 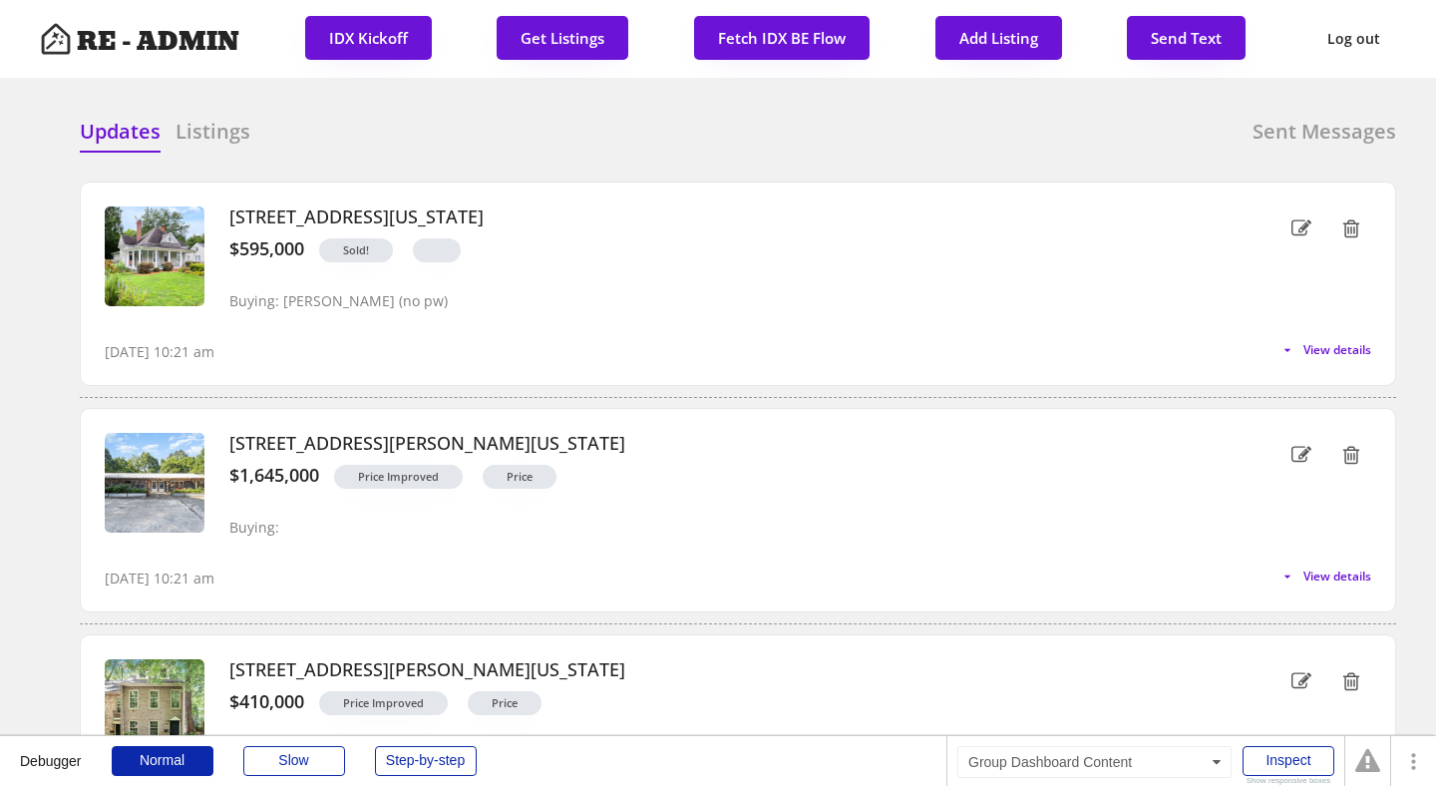 What do you see at coordinates (155, 483) in the screenshot?
I see `img: 20250522134628364911000000-o.jpg` at bounding box center [155, 483].